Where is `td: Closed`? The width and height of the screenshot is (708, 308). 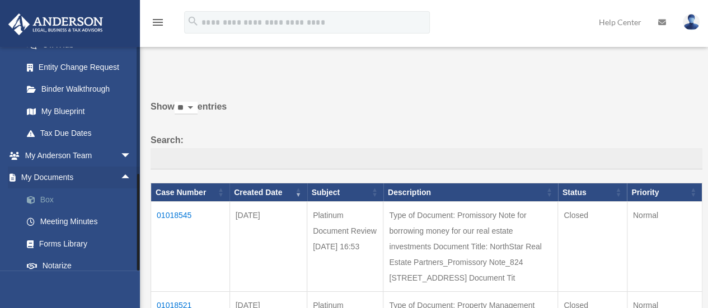 td: Closed is located at coordinates (592, 247).